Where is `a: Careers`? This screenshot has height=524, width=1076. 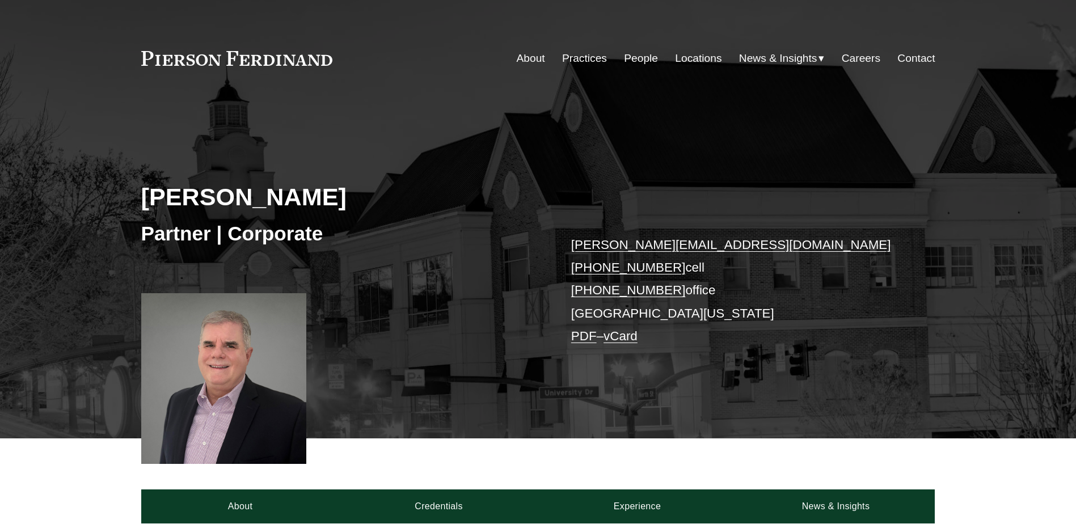 a: Careers is located at coordinates (861, 58).